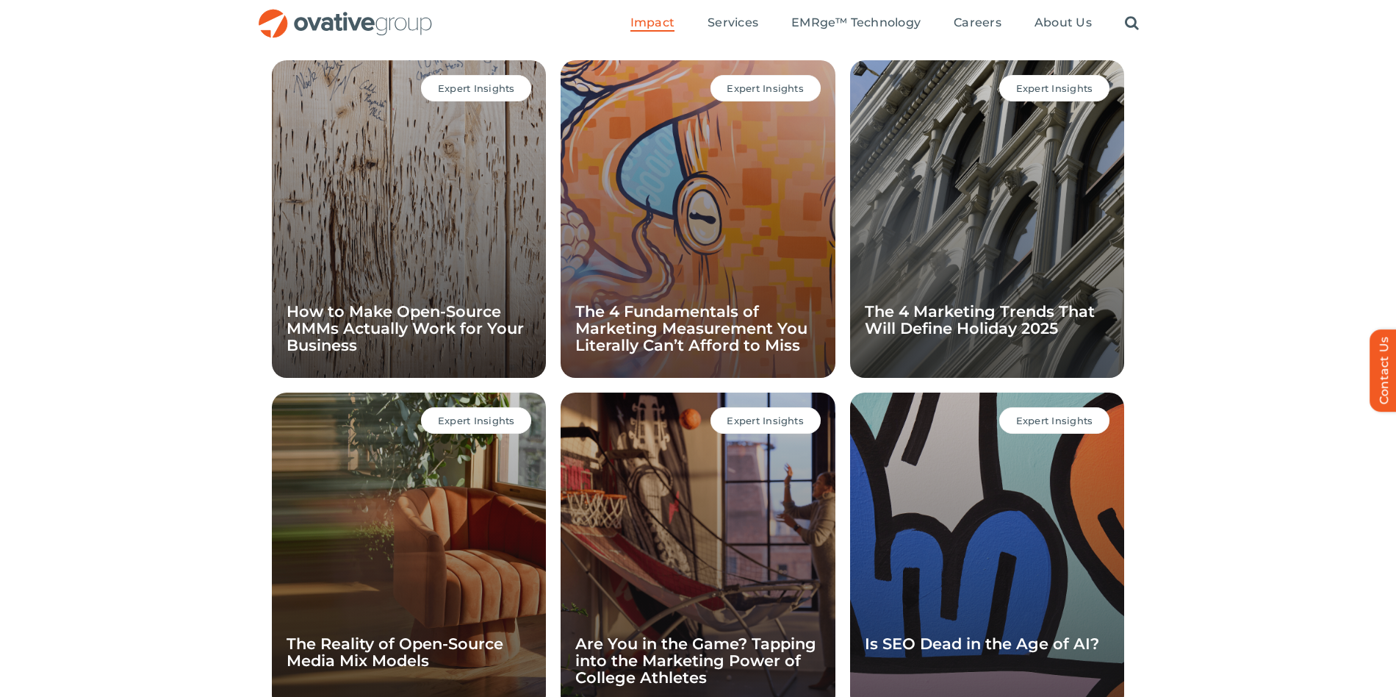 The image size is (1396, 697). I want to click on span: Services, so click(733, 23).